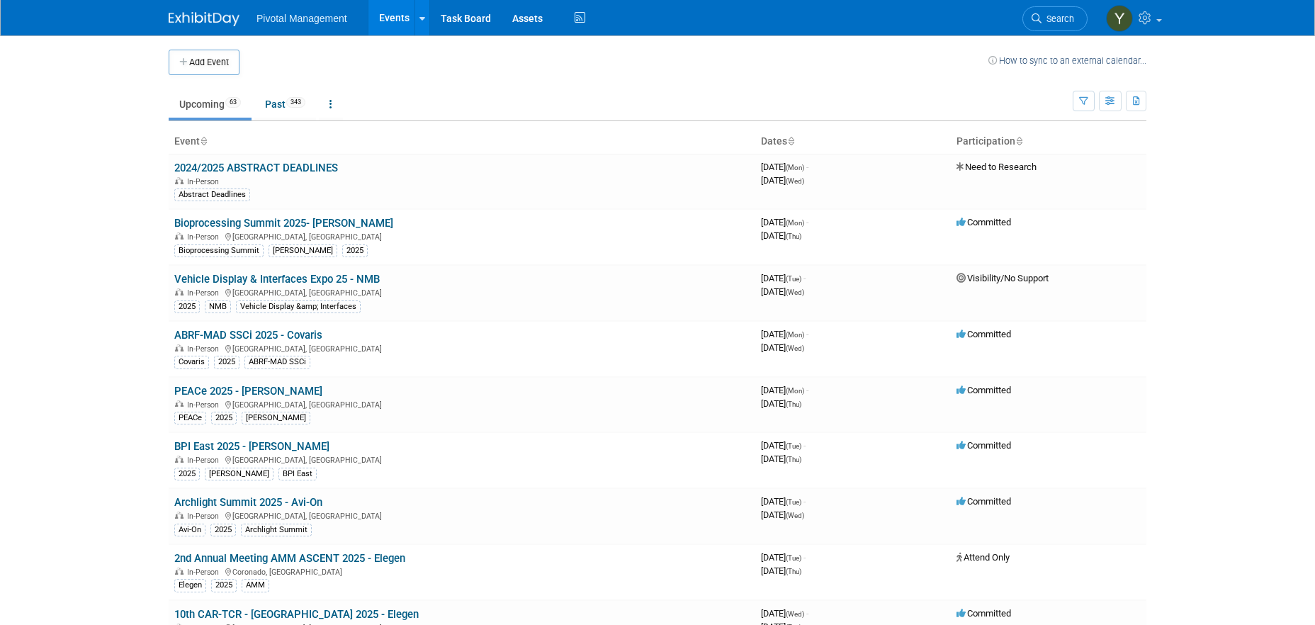 The width and height of the screenshot is (1315, 625). I want to click on img: Yen Wolf, so click(1119, 18).